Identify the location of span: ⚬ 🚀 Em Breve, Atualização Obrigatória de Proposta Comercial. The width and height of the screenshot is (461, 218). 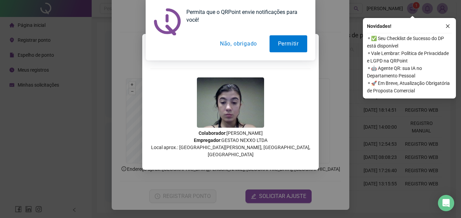
(409, 87).